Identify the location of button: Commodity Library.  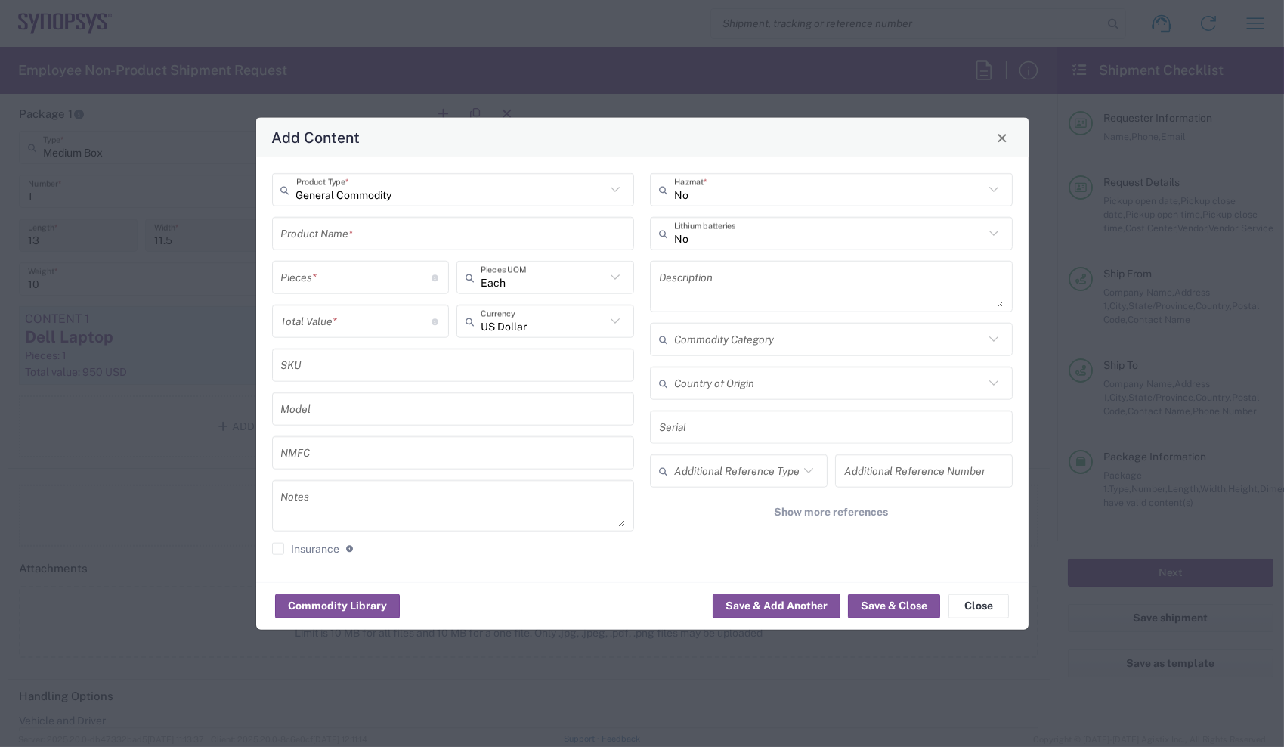
(337, 605).